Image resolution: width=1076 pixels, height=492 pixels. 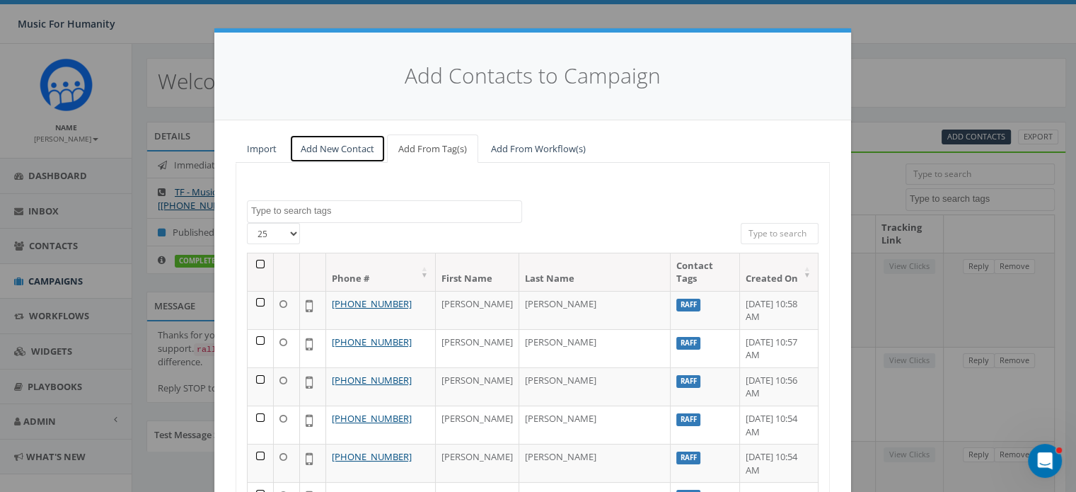 What do you see at coordinates (262, 149) in the screenshot?
I see `a: Import` at bounding box center [262, 149].